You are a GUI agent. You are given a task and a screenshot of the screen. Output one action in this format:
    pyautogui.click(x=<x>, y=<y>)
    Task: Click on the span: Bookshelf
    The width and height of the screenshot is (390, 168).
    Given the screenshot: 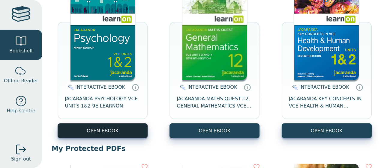 What is the action you would take?
    pyautogui.click(x=21, y=51)
    